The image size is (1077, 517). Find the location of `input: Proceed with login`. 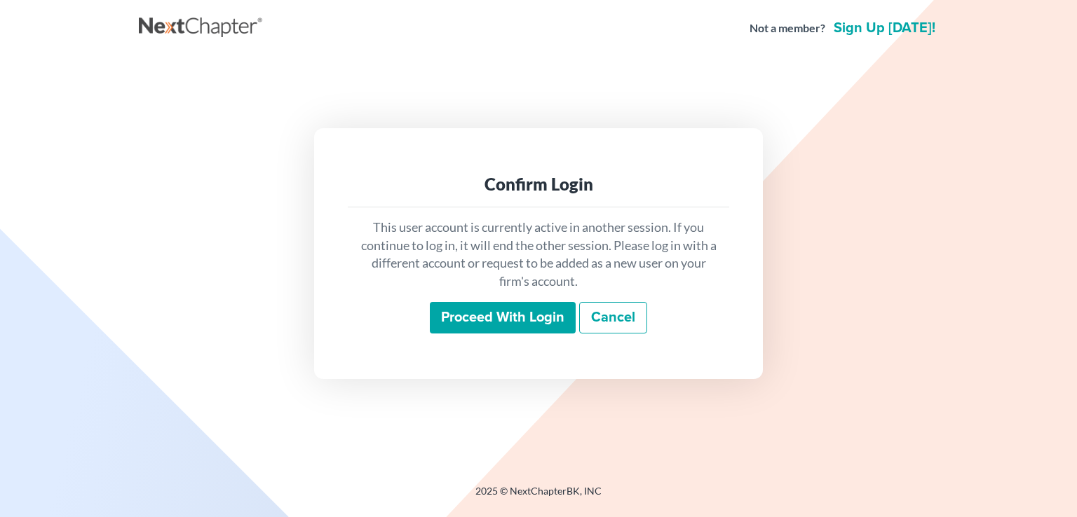

input: Proceed with login is located at coordinates (503, 318).